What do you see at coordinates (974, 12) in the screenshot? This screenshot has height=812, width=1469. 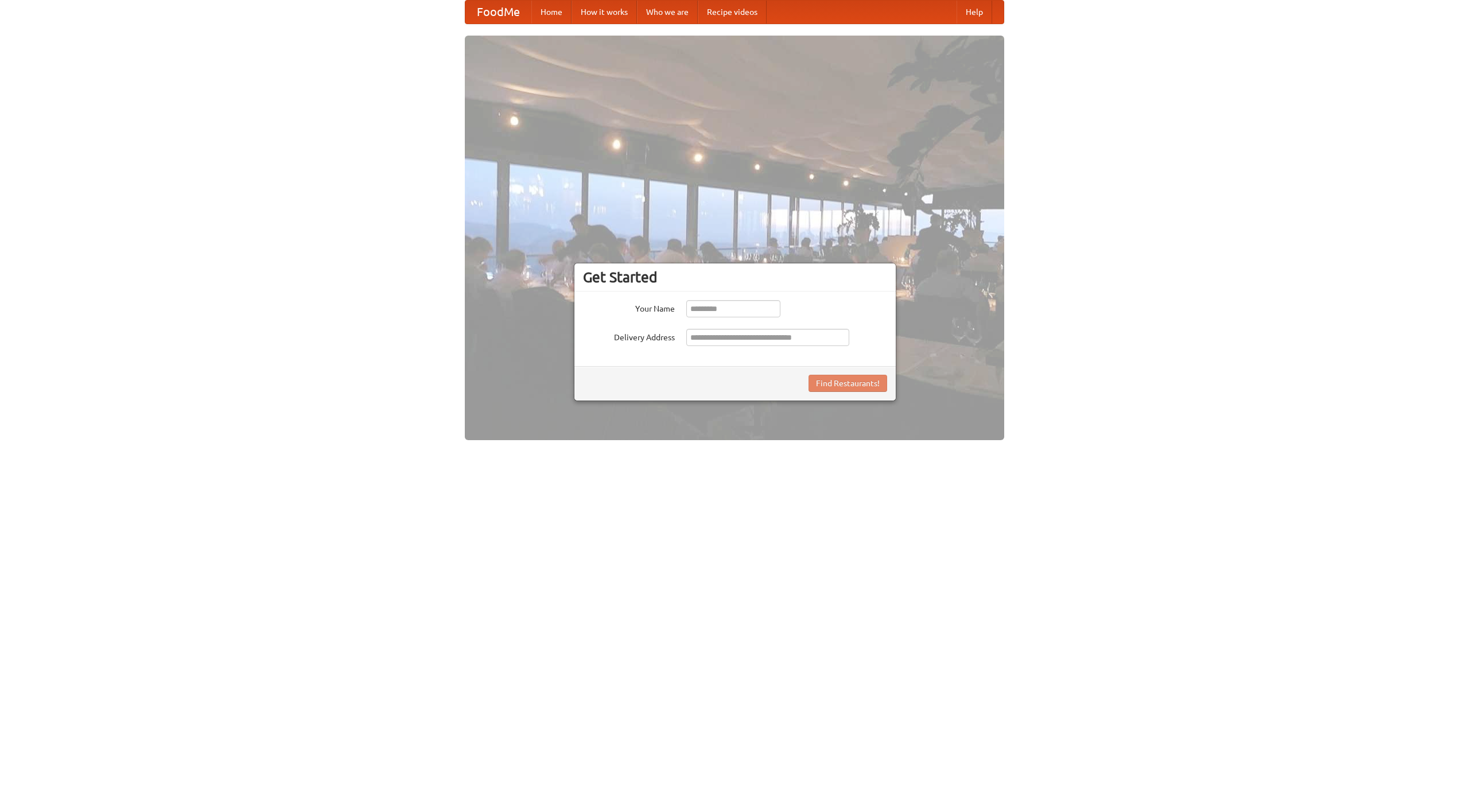 I see `a: Help` at bounding box center [974, 12].